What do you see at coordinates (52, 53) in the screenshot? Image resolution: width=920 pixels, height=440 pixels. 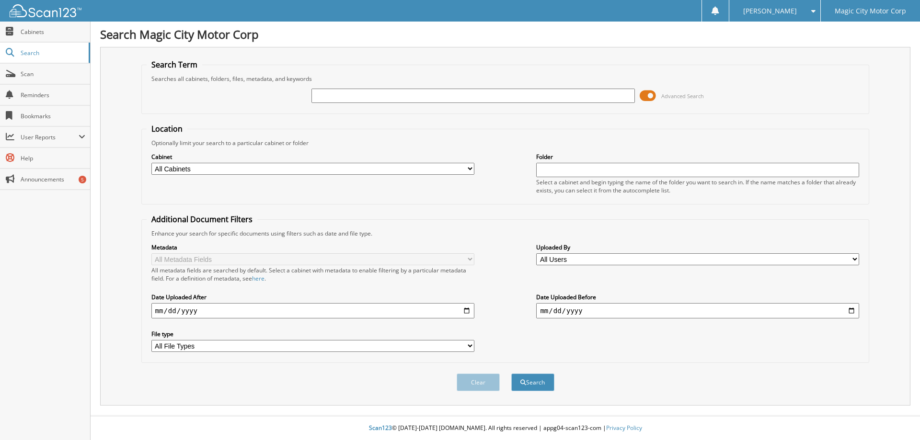 I see `span: Search` at bounding box center [52, 53].